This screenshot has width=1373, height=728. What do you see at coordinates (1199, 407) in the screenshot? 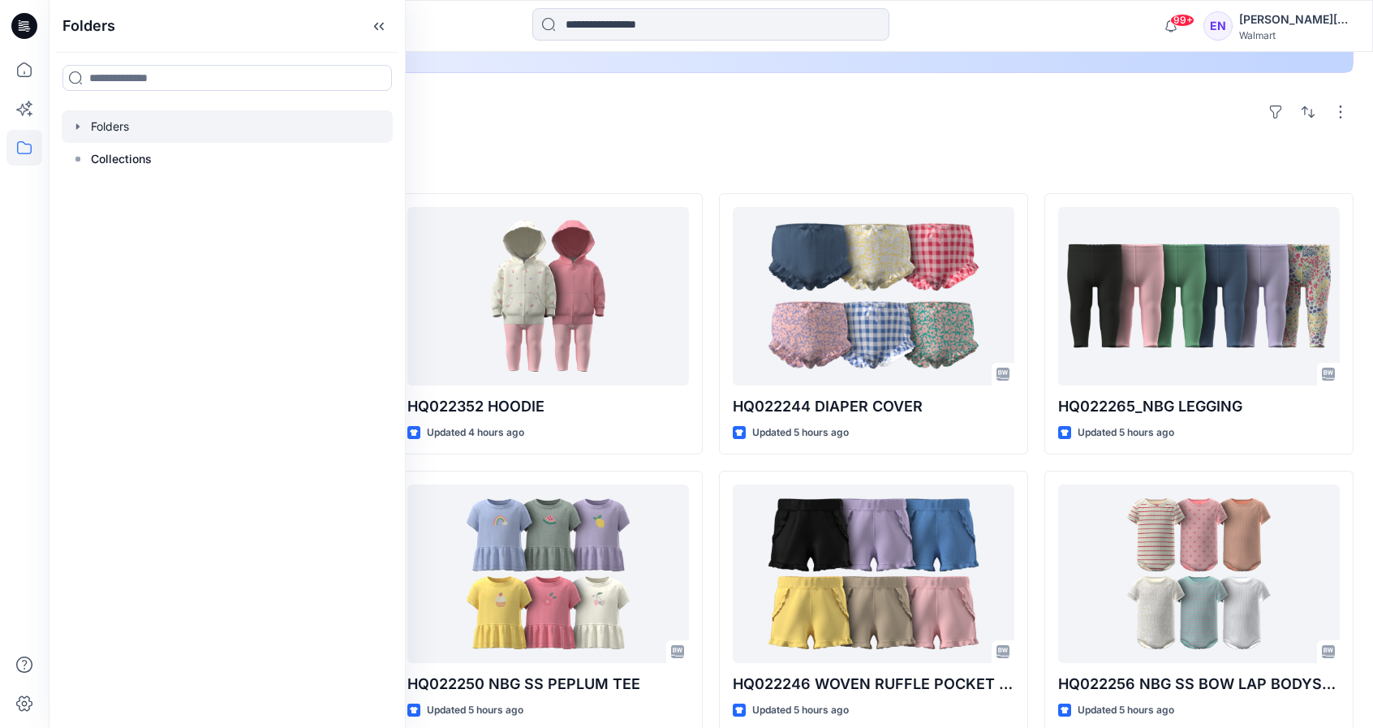
I see `p: HQ022265_NBG LEGGING` at bounding box center [1199, 407].